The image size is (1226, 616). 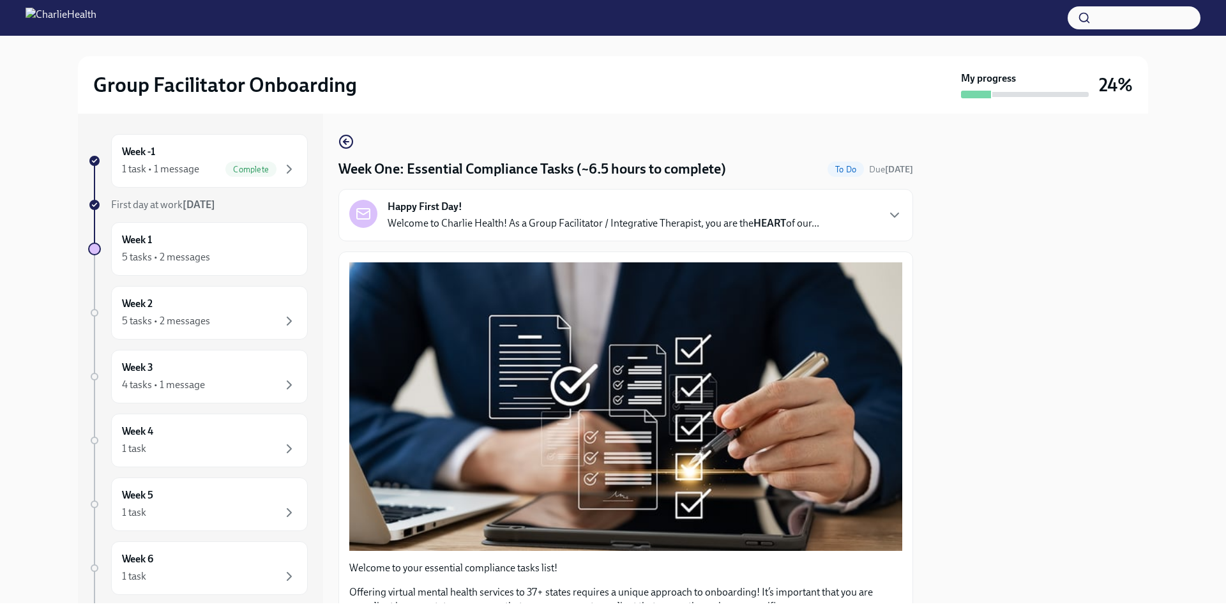 What do you see at coordinates (225, 85) in the screenshot?
I see `h2: Group Facilitator Onboarding` at bounding box center [225, 85].